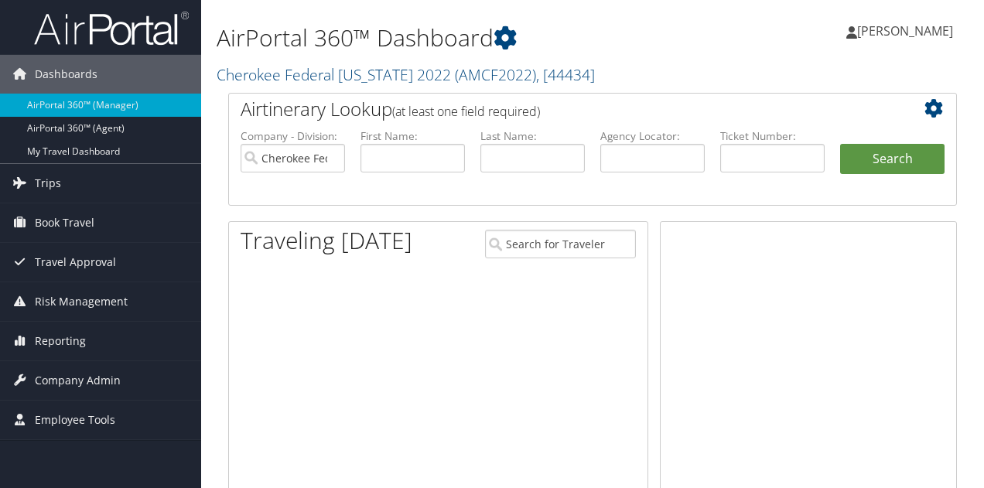  What do you see at coordinates (466, 111) in the screenshot?
I see `span: (at least one field required)` at bounding box center [466, 111].